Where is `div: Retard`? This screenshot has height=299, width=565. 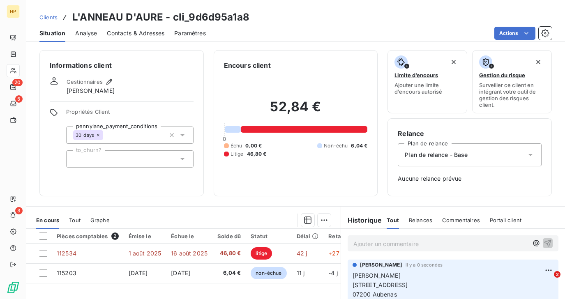
div: Retard is located at coordinates (341, 236).